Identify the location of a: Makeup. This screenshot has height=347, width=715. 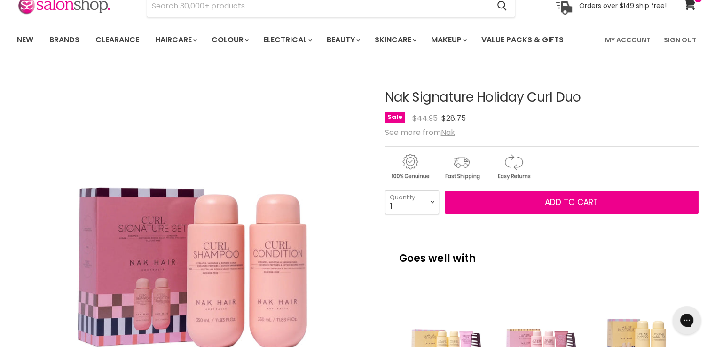
(448, 40).